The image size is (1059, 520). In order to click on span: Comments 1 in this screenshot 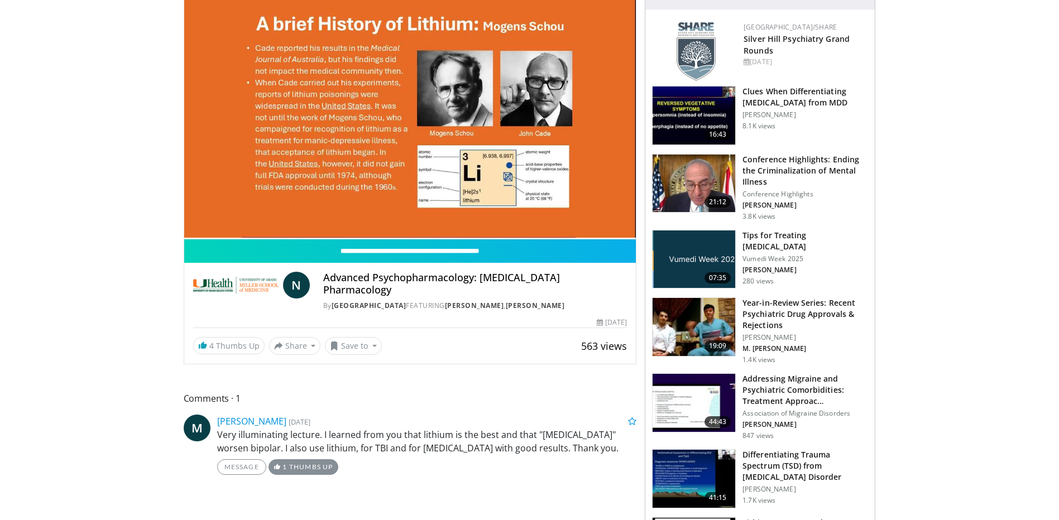, I will do `click(410, 399)`.